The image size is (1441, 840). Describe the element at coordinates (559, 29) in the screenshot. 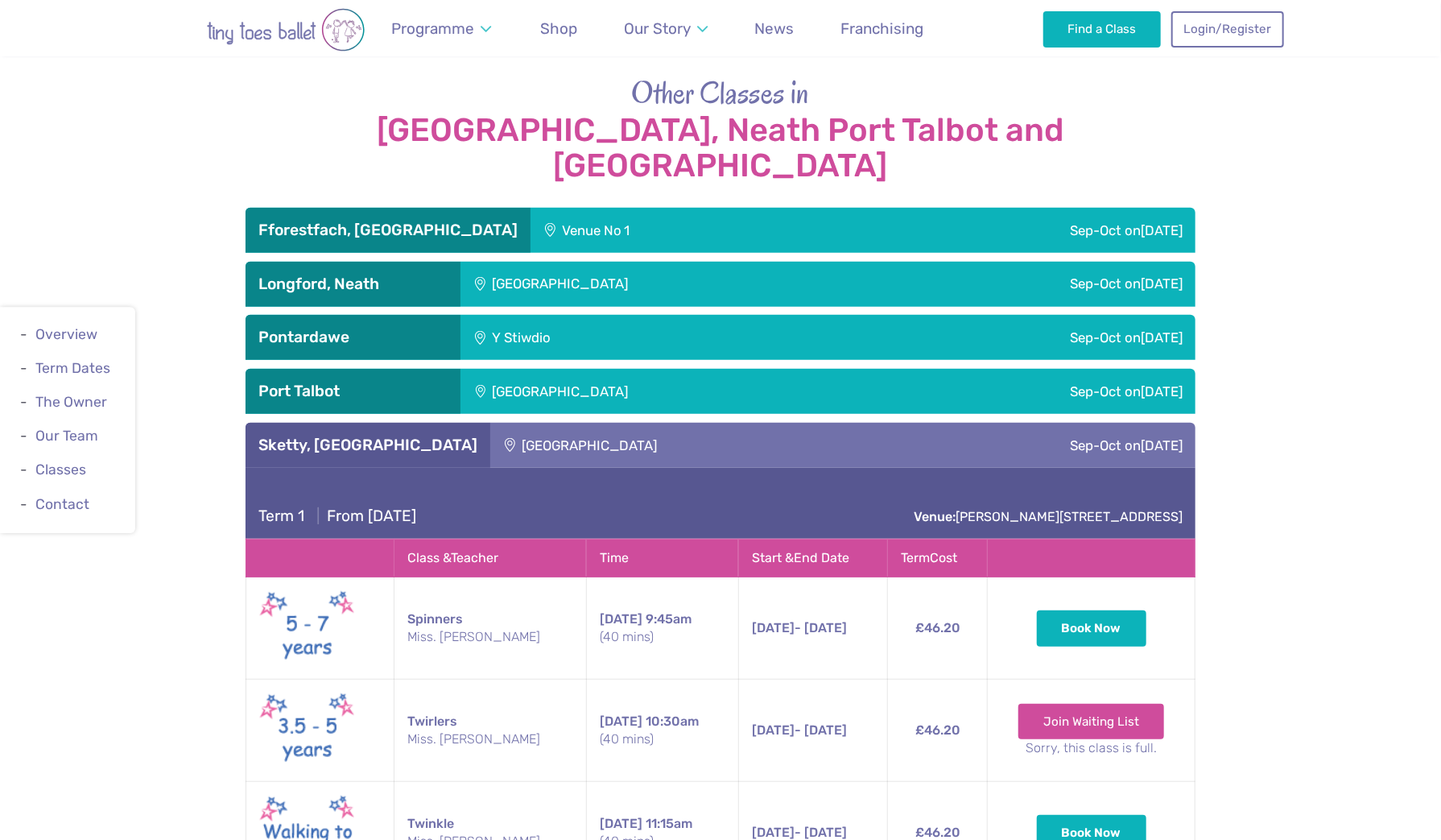

I see `a: Shop` at that location.